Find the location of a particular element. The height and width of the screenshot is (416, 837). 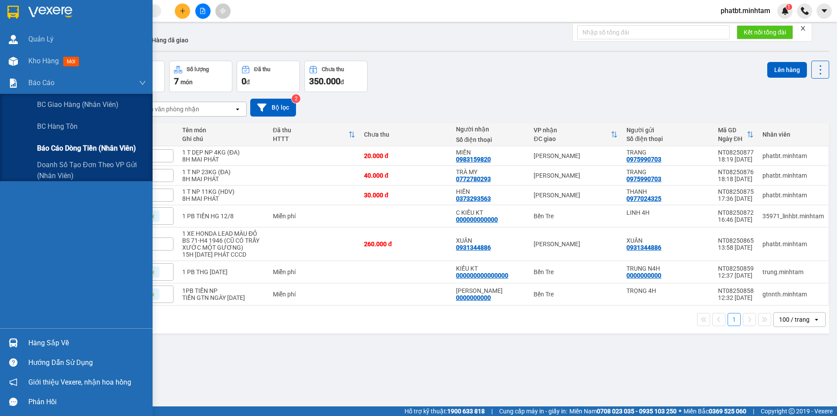

div: LINH 4H is located at coordinates (668, 212).